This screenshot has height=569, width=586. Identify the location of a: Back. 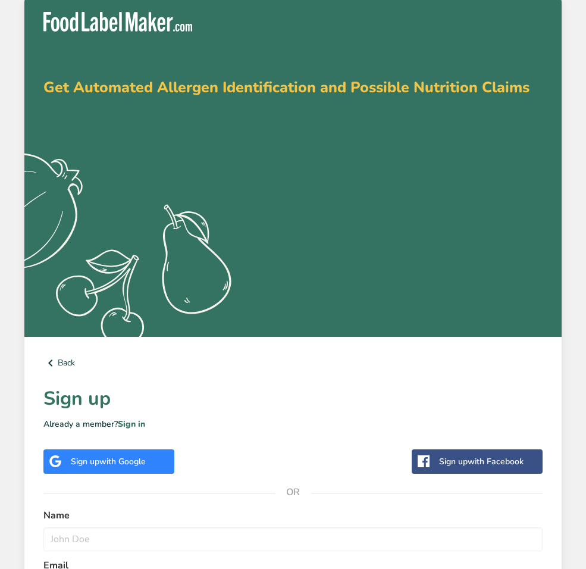
(293, 363).